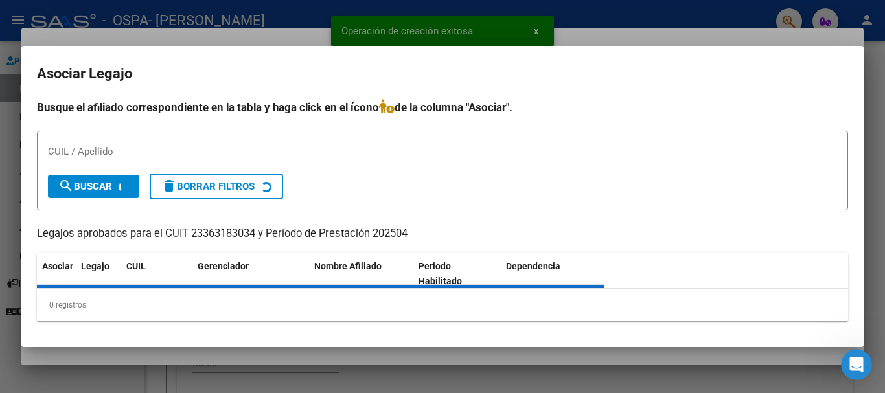 This screenshot has height=393, width=885. I want to click on datatable-header-cell: Legajo, so click(98, 274).